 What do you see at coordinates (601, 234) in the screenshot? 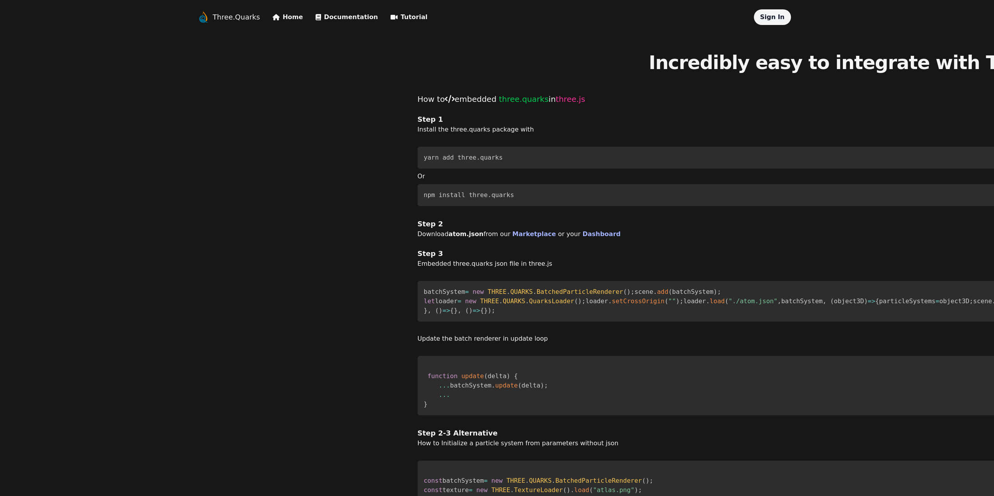
I see `a: Dashboard` at bounding box center [601, 234].